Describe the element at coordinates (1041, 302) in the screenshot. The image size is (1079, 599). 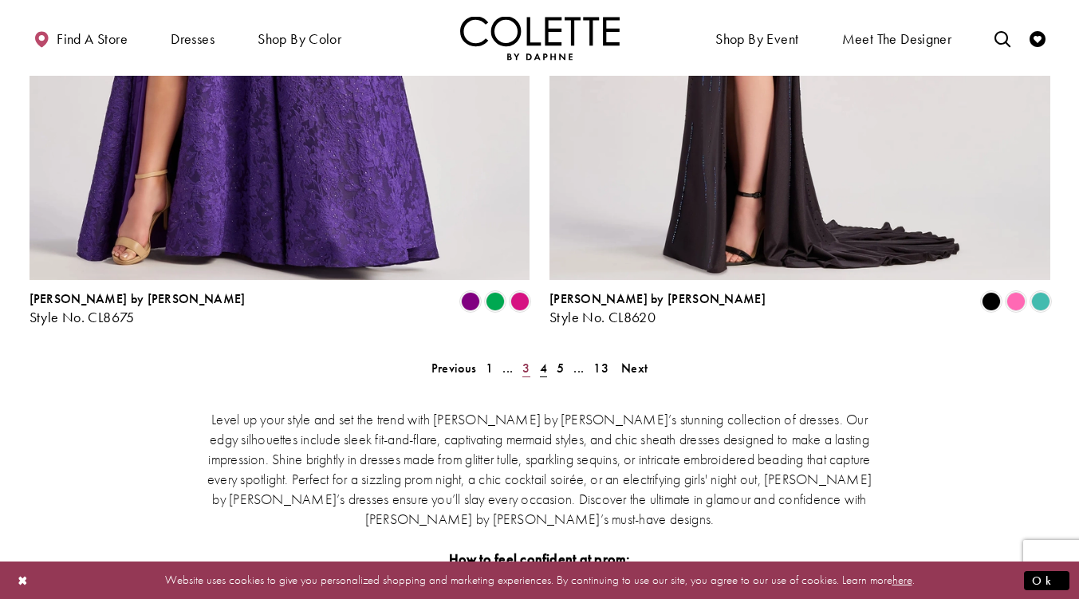
I see `i: Turquoise` at that location.